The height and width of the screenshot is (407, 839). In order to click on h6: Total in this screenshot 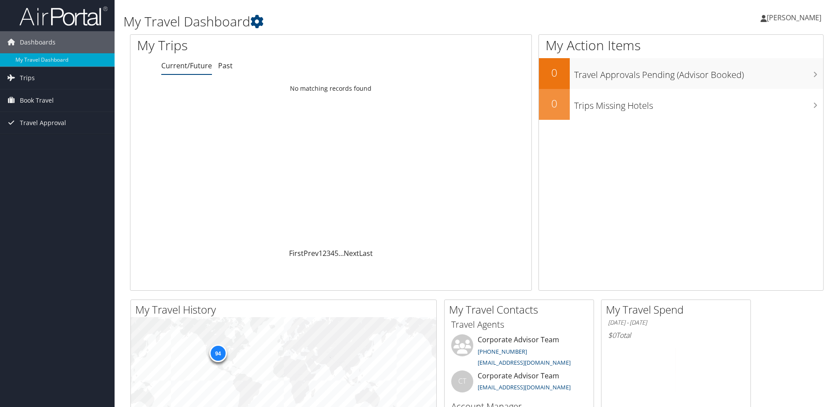, I will do `click(676, 335)`.